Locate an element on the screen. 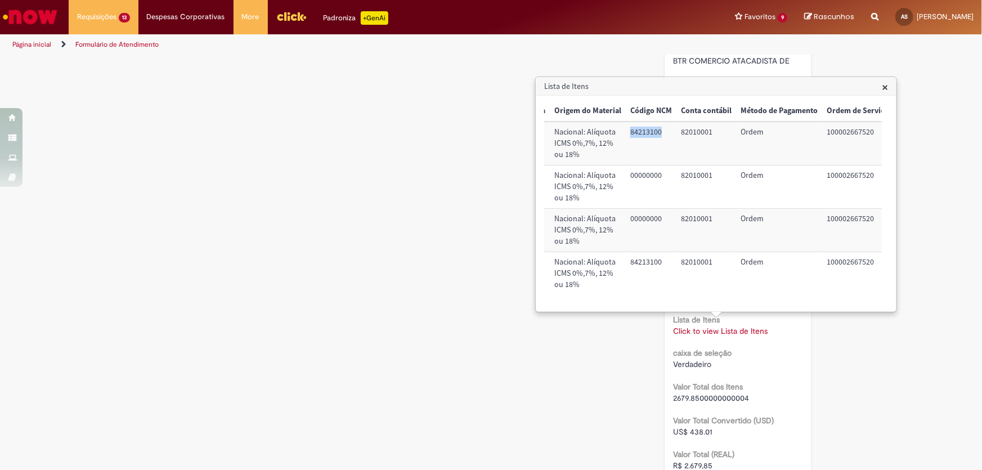 The image size is (982, 470). span: More is located at coordinates (250, 17).